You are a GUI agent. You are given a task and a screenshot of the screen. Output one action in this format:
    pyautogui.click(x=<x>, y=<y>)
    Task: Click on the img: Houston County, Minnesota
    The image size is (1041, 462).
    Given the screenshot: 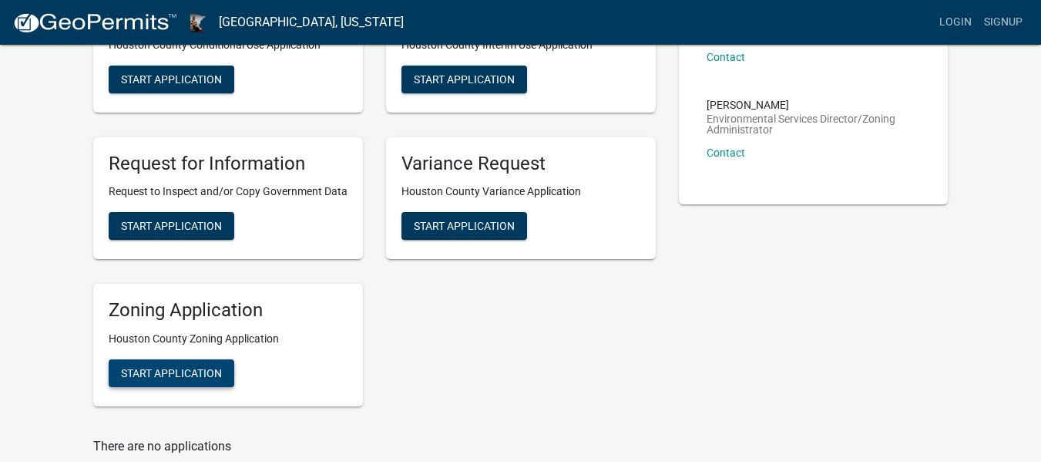 What is the action you would take?
    pyautogui.click(x=198, y=22)
    